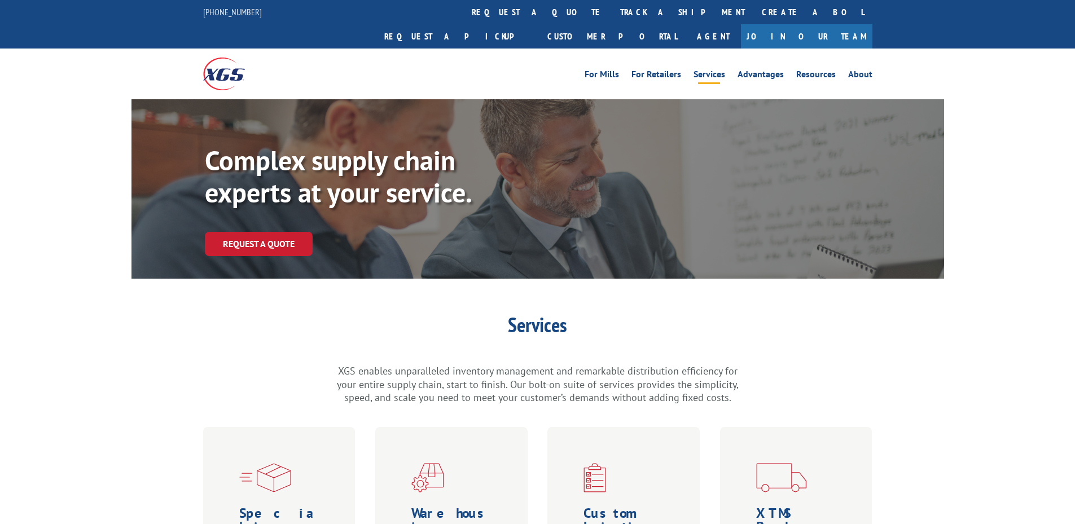 The image size is (1075, 524). I want to click on h1: Services, so click(538, 328).